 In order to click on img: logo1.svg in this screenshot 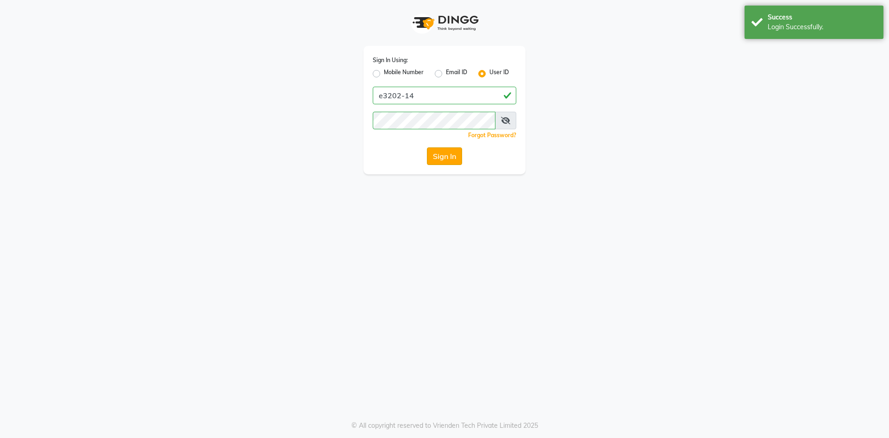, I will do `click(445, 23)`.